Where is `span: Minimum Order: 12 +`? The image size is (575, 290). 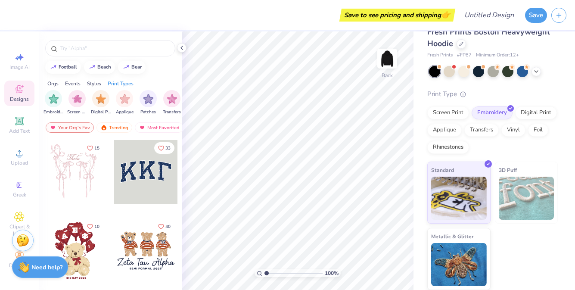
span: Minimum Order: 12 + is located at coordinates (498, 55).